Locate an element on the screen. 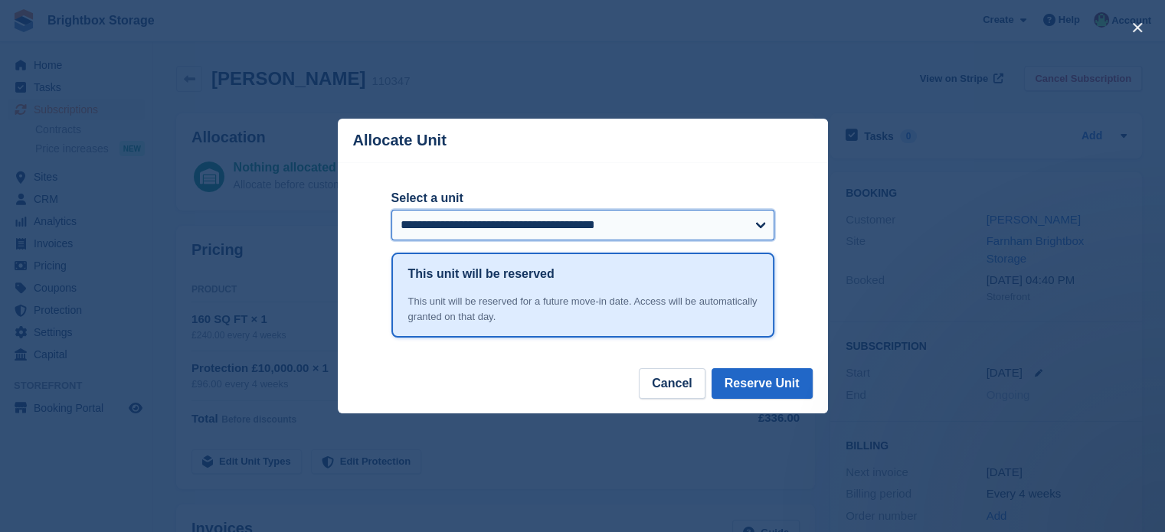  h1: This unit will be reserved is located at coordinates (481, 274).